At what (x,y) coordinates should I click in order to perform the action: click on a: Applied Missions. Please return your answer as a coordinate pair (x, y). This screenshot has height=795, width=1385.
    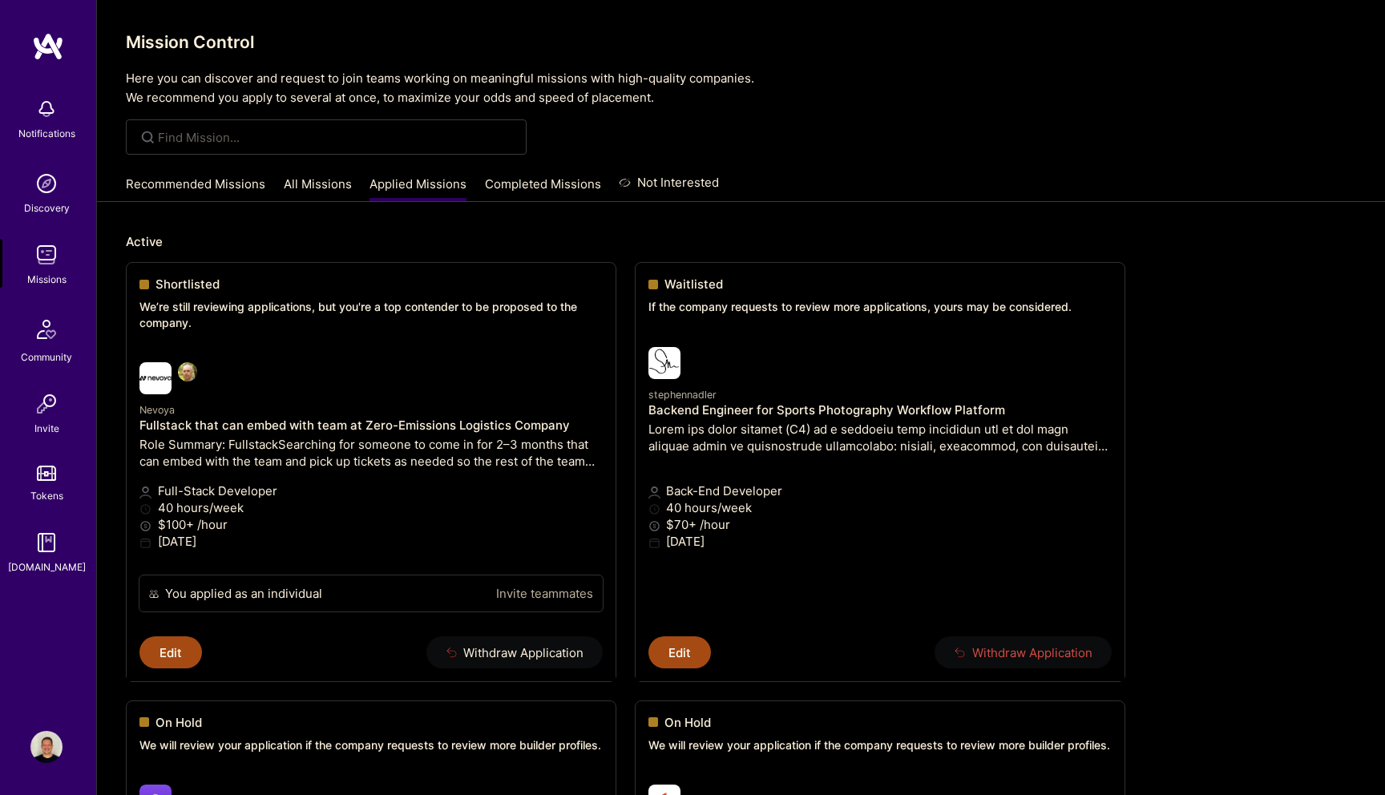
    Looking at the image, I should click on (418, 188).